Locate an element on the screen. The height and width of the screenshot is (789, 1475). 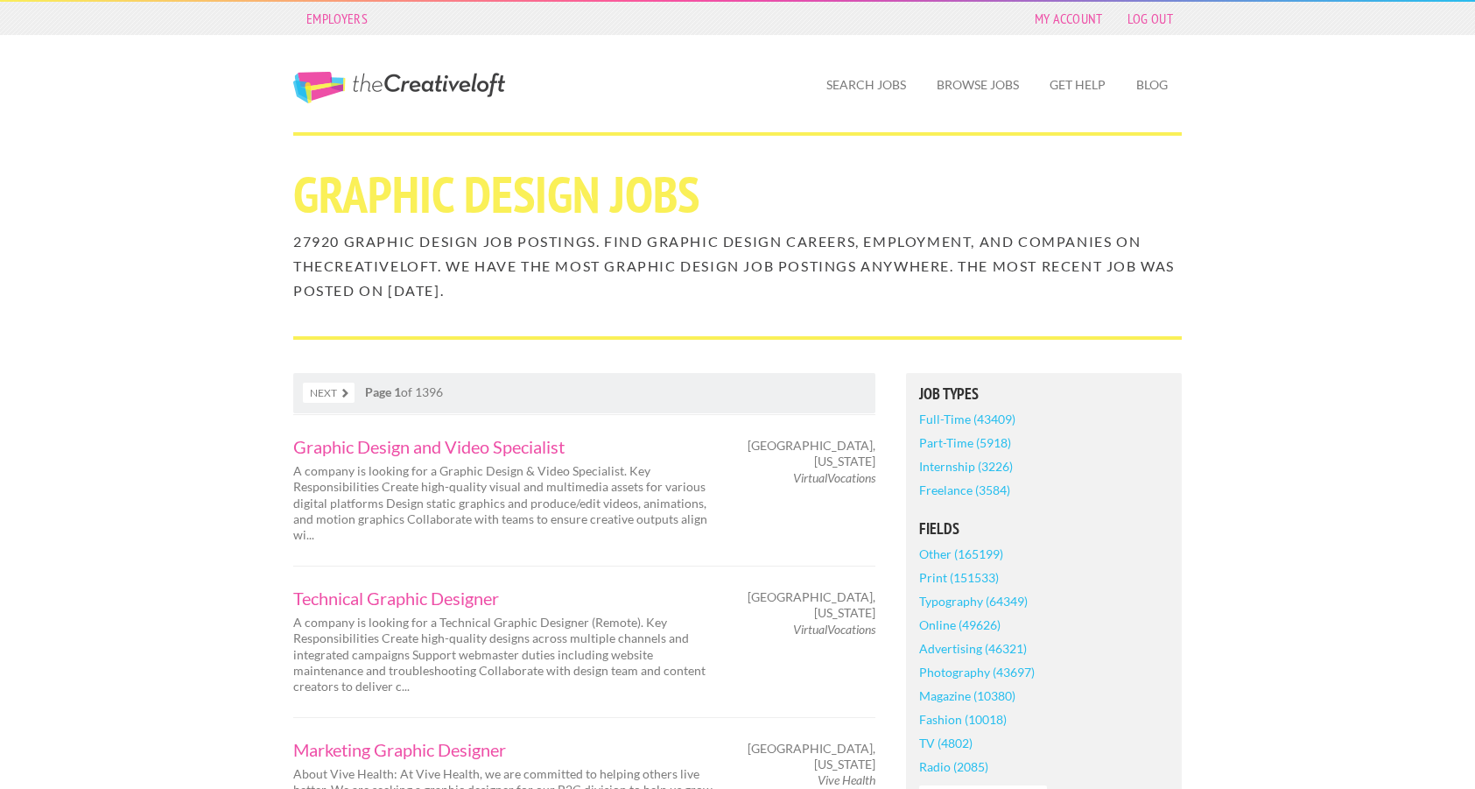
a: TV (4802) is located at coordinates (945, 742).